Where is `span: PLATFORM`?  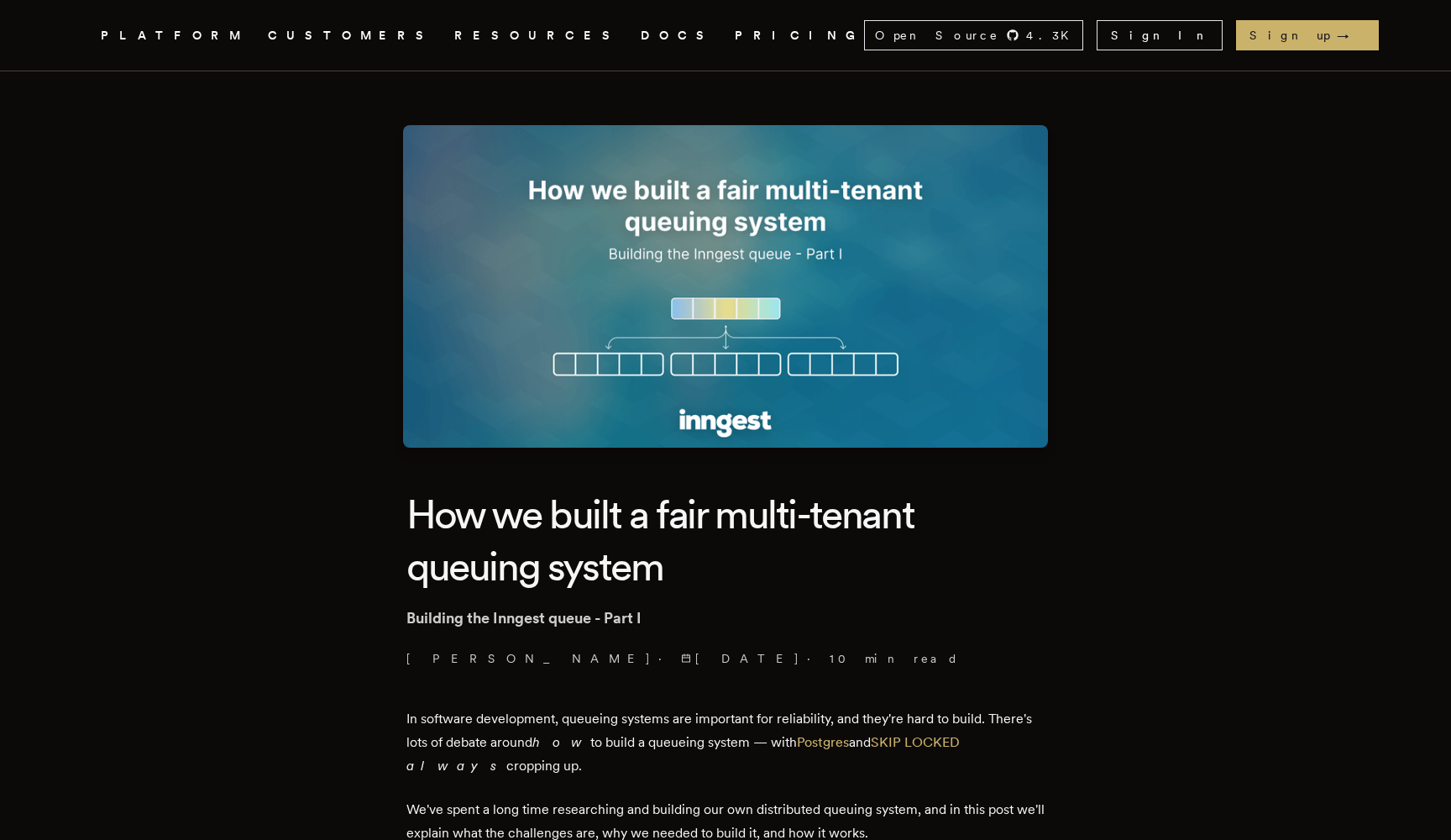
span: PLATFORM is located at coordinates (174, 35).